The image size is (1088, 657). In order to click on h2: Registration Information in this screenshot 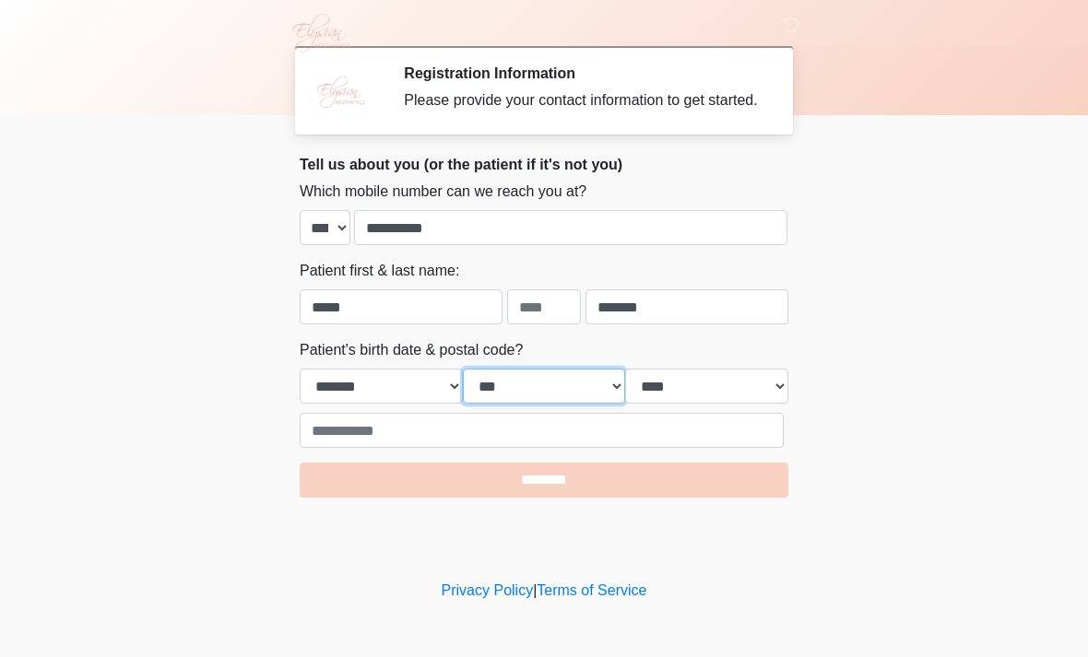, I will do `click(582, 73)`.